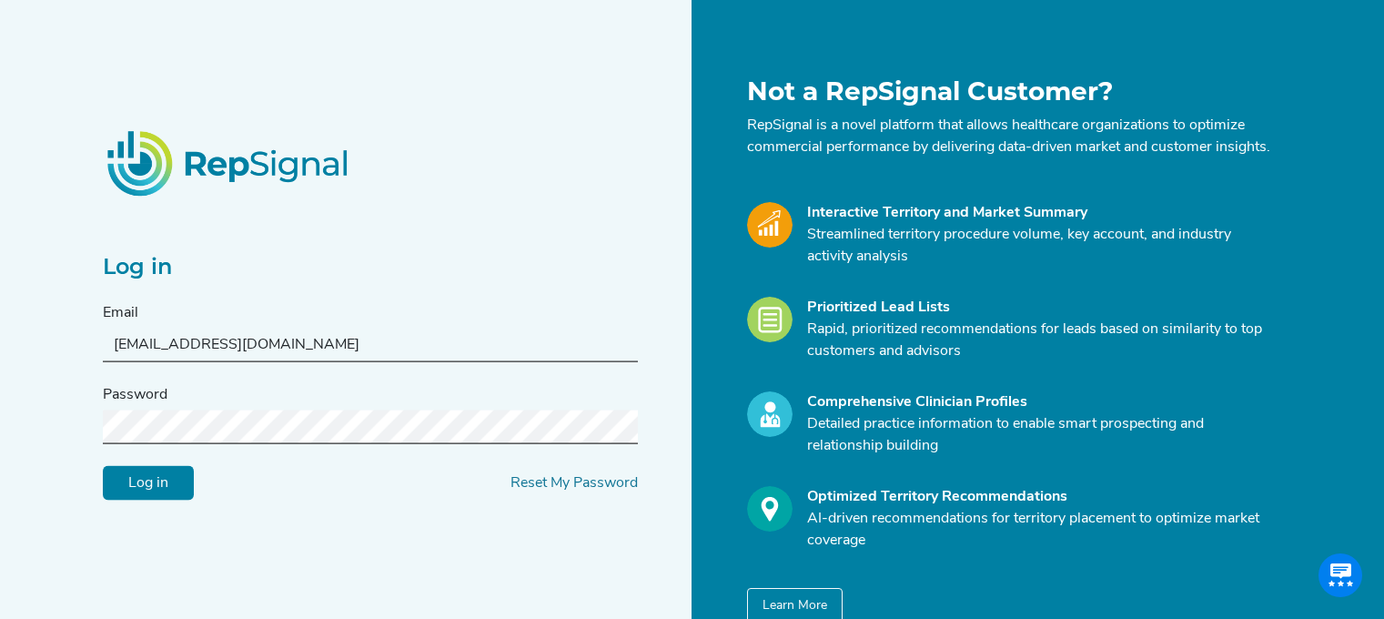  I want to click on div: Comprehensive Clinician Profiles, so click(1039, 402).